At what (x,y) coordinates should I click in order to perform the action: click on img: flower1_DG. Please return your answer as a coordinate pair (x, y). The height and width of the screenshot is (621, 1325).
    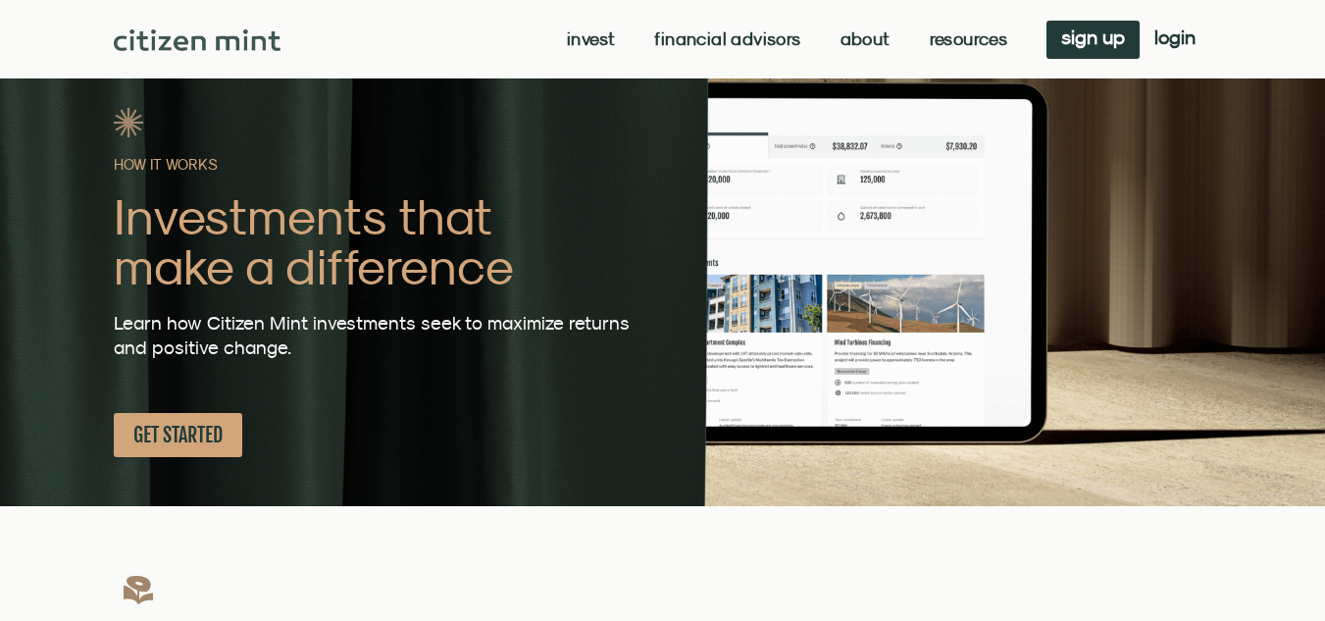
    Looking at the image, I should click on (138, 590).